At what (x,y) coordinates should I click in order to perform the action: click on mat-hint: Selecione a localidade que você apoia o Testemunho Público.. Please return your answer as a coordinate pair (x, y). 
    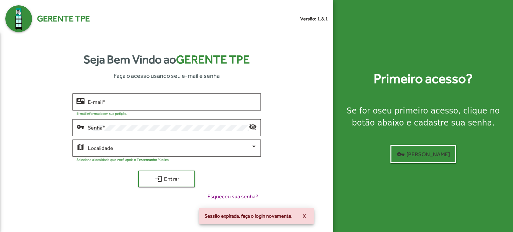
    Looking at the image, I should click on (123, 160).